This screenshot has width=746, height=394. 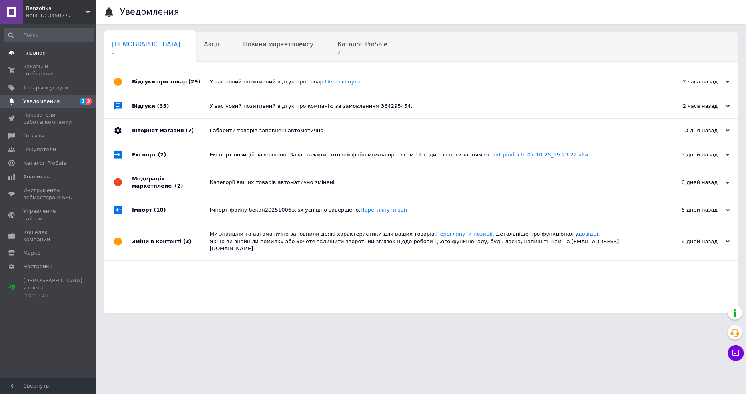 I want to click on div: Імпорт, so click(x=171, y=210).